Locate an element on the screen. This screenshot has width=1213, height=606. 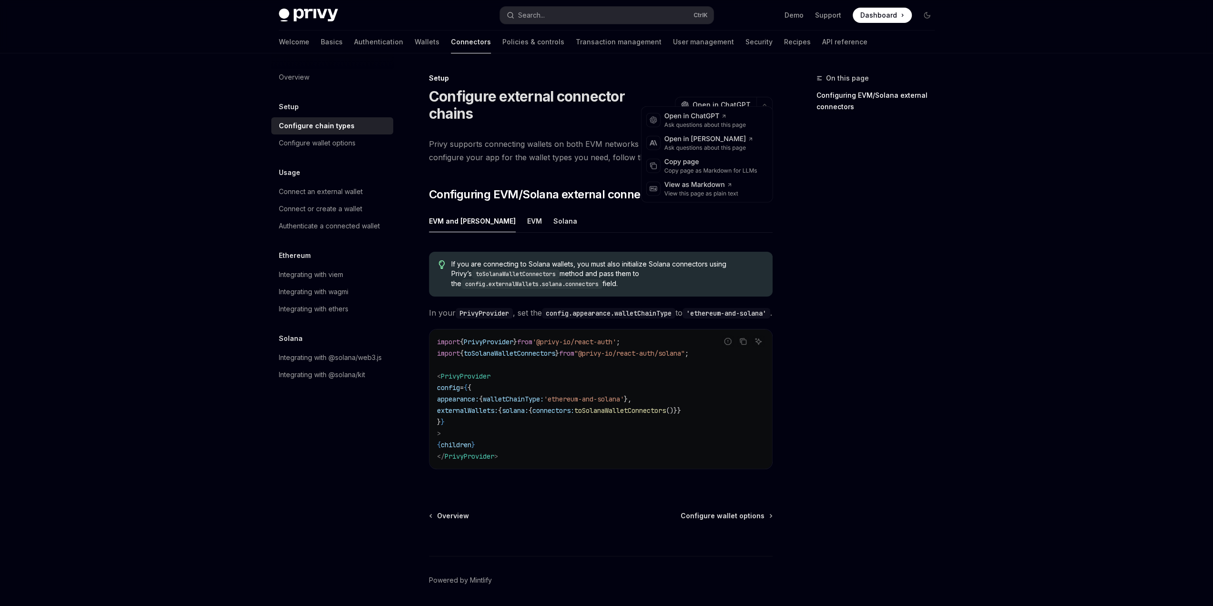
code: config.appearance.walletChainType is located at coordinates (609, 313).